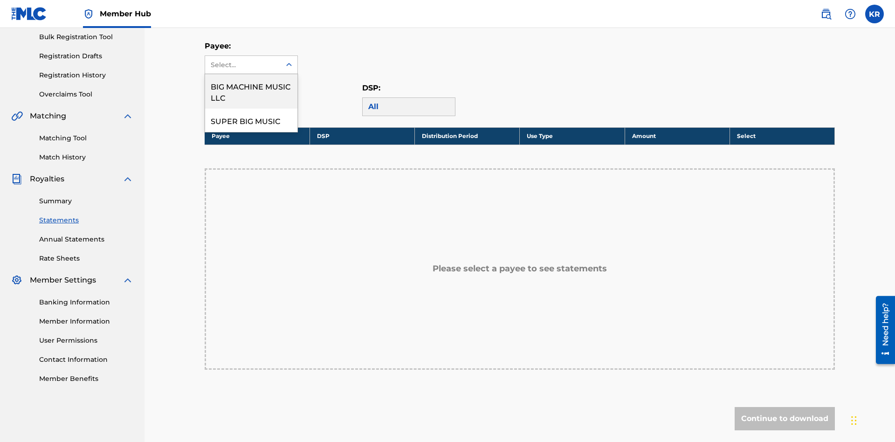  I want to click on label: Payee:, so click(218, 46).